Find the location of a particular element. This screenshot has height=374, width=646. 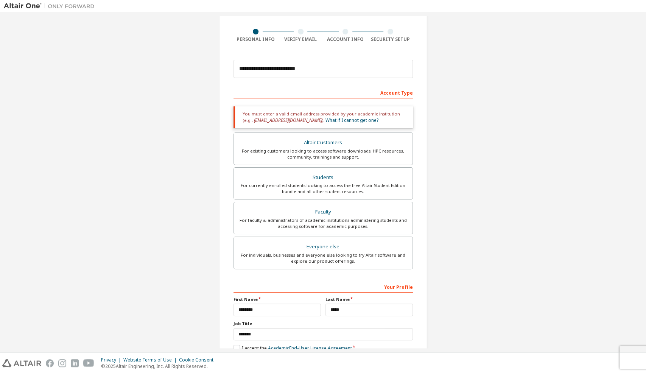

img: facebook.svg is located at coordinates (50, 363).